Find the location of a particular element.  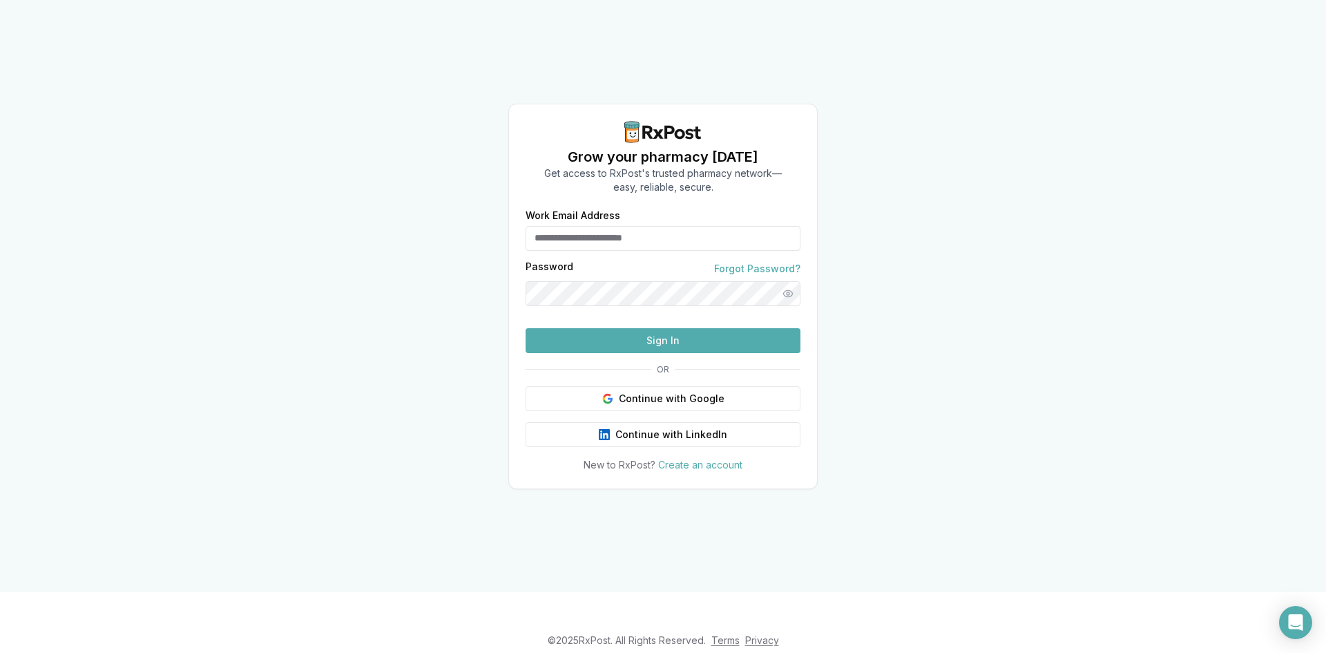

button: Sign In is located at coordinates (663, 340).